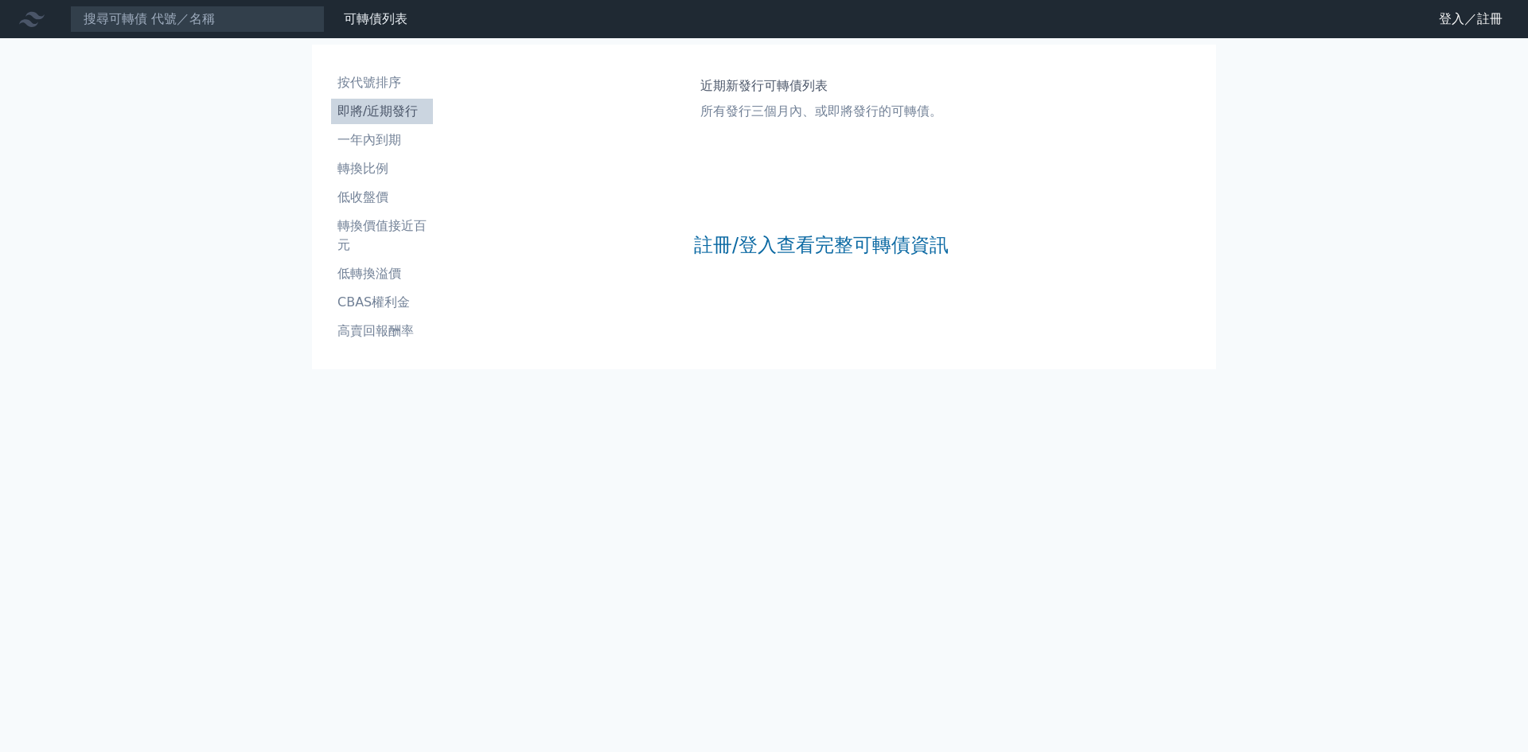  I want to click on li: 一年內到期, so click(382, 140).